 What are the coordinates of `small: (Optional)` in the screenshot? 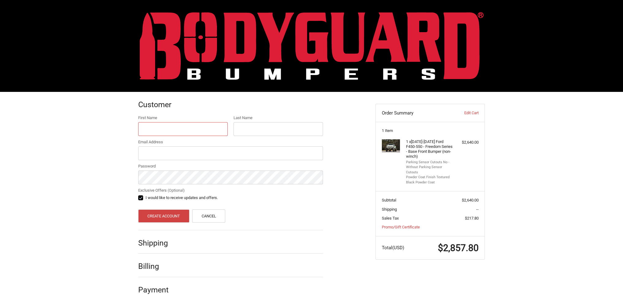 It's located at (176, 190).